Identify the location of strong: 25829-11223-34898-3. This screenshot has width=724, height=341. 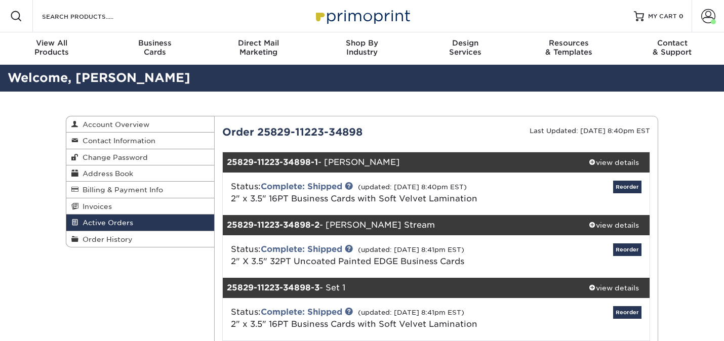
(273, 287).